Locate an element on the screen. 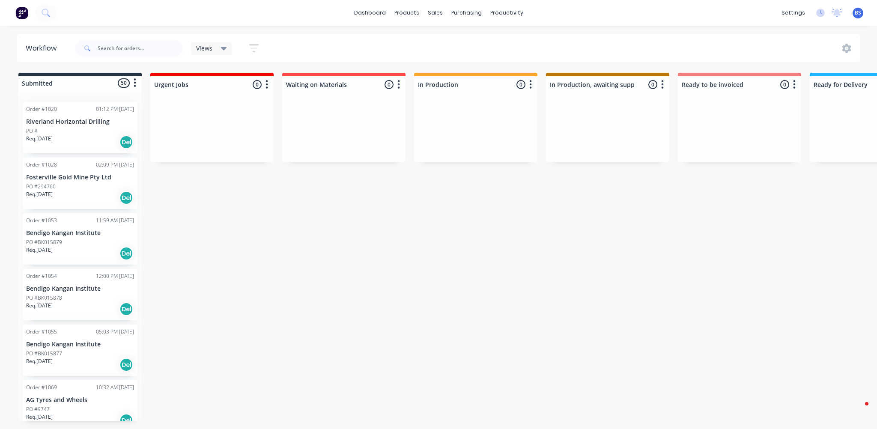 This screenshot has height=429, width=877. div: Order #1020 is located at coordinates (42, 109).